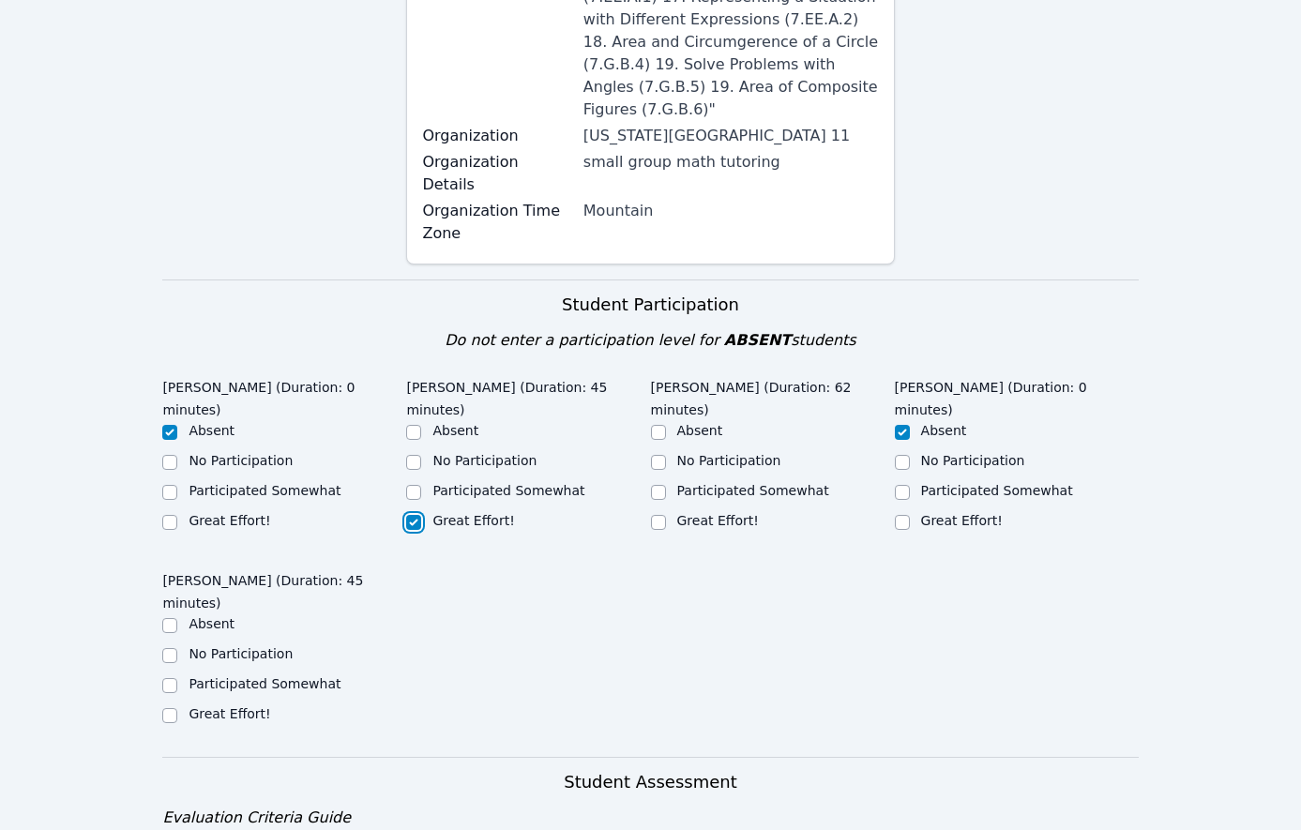 Image resolution: width=1301 pixels, height=830 pixels. I want to click on div: Evaluation Criteria Guide, so click(650, 818).